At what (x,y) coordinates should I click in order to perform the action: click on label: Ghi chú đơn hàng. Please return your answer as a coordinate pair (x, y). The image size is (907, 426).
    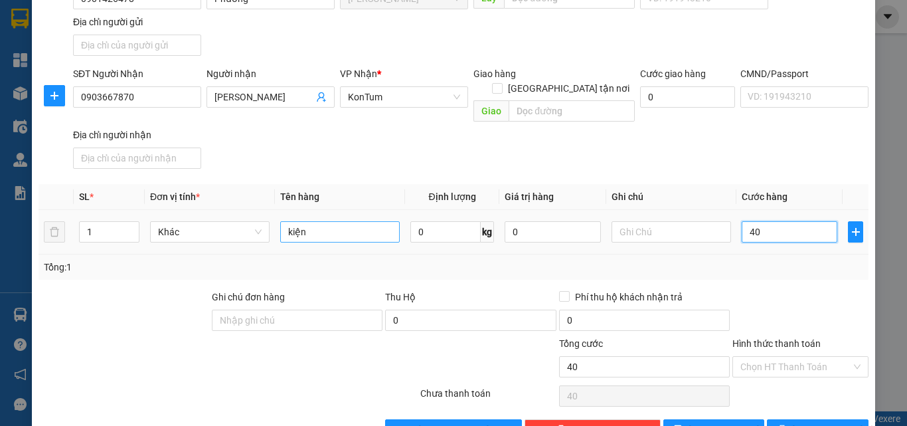
    Looking at the image, I should click on (248, 297).